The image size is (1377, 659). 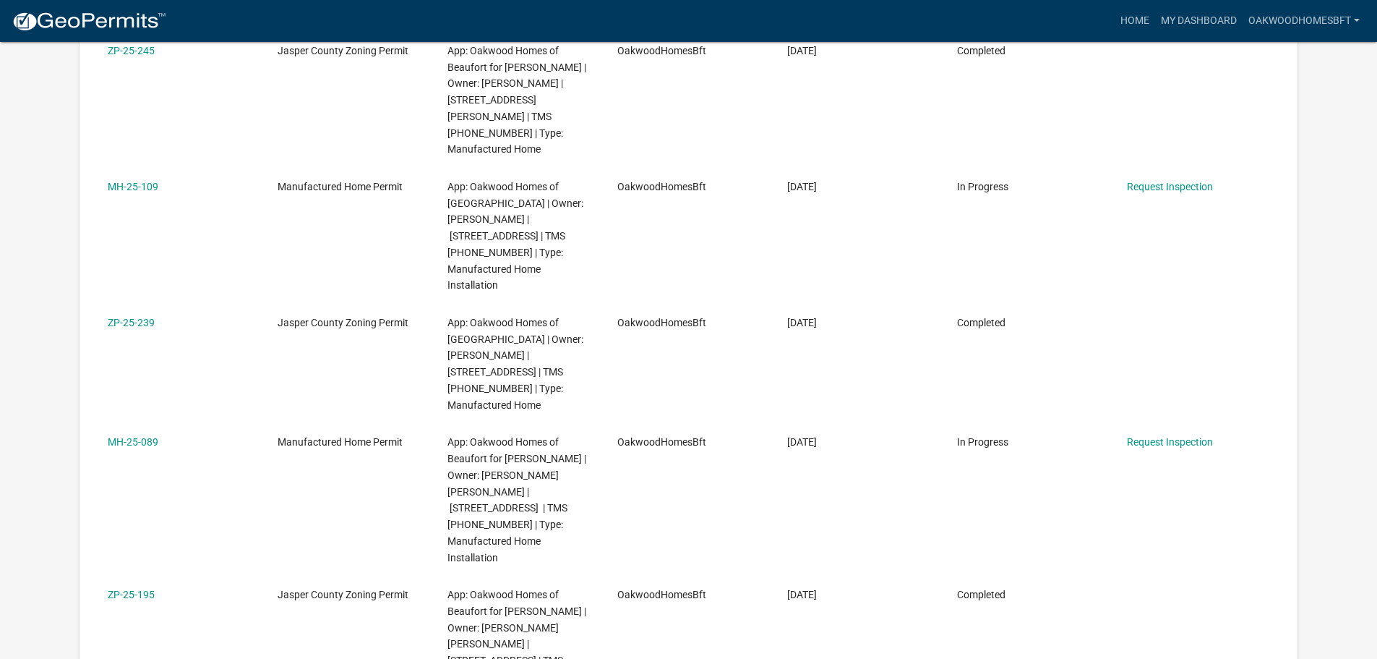 I want to click on span: 06/27/2025, so click(x=802, y=594).